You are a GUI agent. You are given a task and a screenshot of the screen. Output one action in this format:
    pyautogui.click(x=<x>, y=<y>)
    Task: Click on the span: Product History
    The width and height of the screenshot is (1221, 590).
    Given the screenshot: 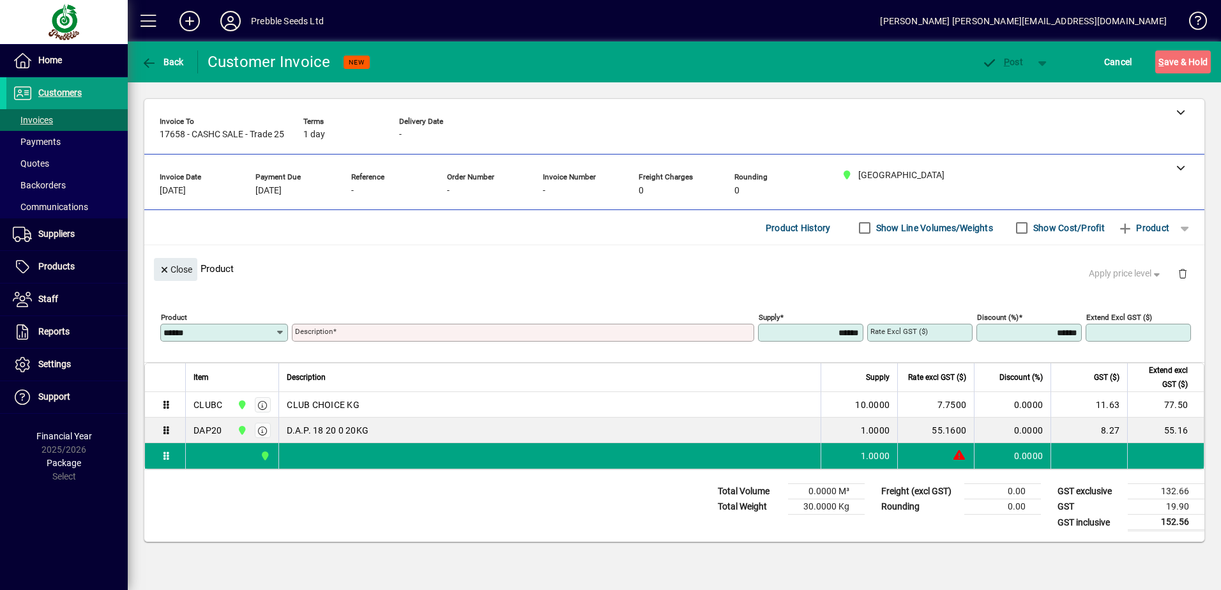 What is the action you would take?
    pyautogui.click(x=798, y=228)
    